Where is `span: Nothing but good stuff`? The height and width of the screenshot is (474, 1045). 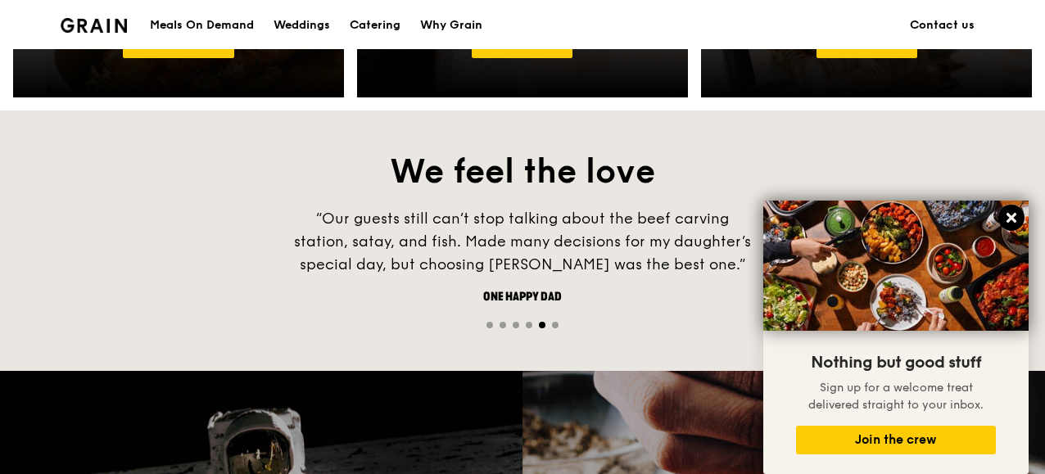
span: Nothing but good stuff is located at coordinates (896, 363).